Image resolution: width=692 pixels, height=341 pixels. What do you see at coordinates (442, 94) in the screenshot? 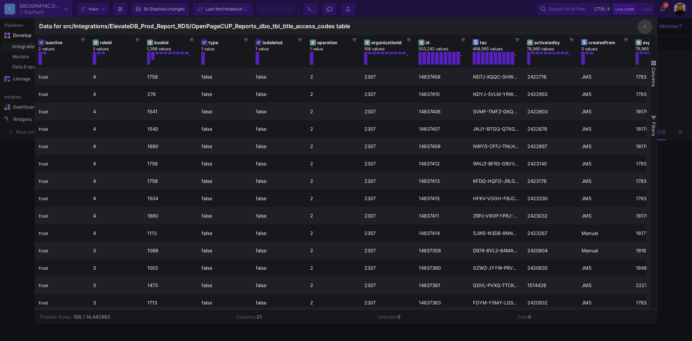
I see `div: 14837410` at bounding box center [442, 94].